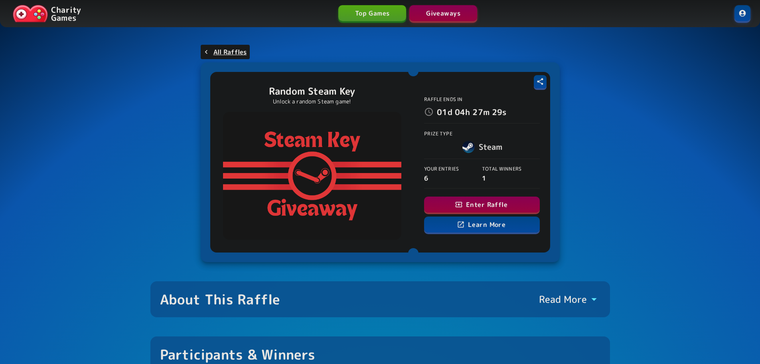 The height and width of the screenshot is (364, 760). What do you see at coordinates (372, 13) in the screenshot?
I see `a: Top Games` at bounding box center [372, 13].